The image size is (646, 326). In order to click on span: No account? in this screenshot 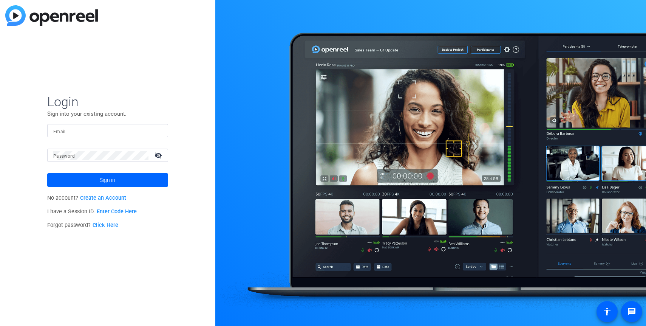, I will do `click(87, 198)`.